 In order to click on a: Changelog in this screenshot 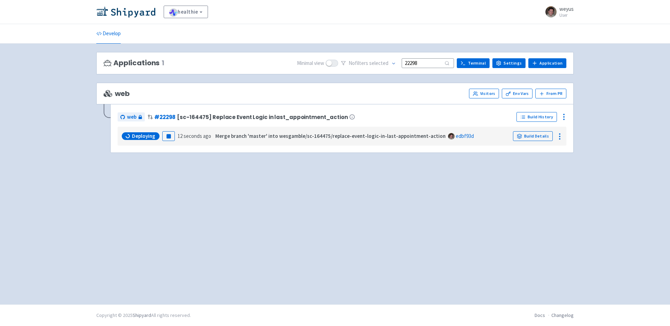, I will do `click(563, 315)`.